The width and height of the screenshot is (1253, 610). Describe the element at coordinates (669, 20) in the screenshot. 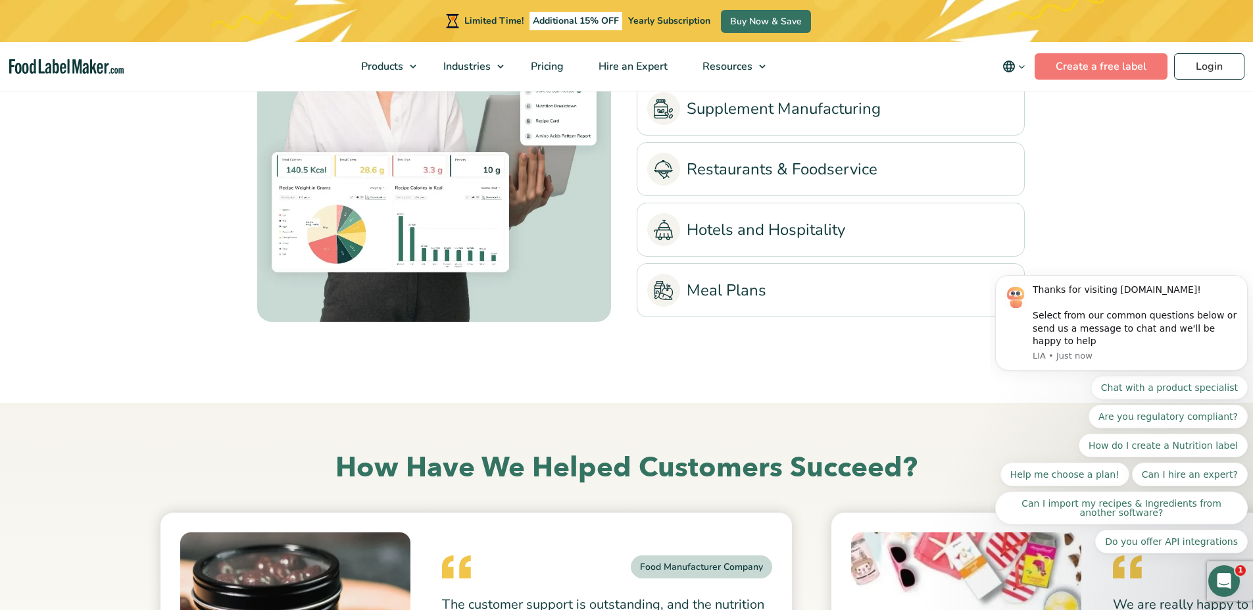

I see `span: Yearly Subscription` at that location.